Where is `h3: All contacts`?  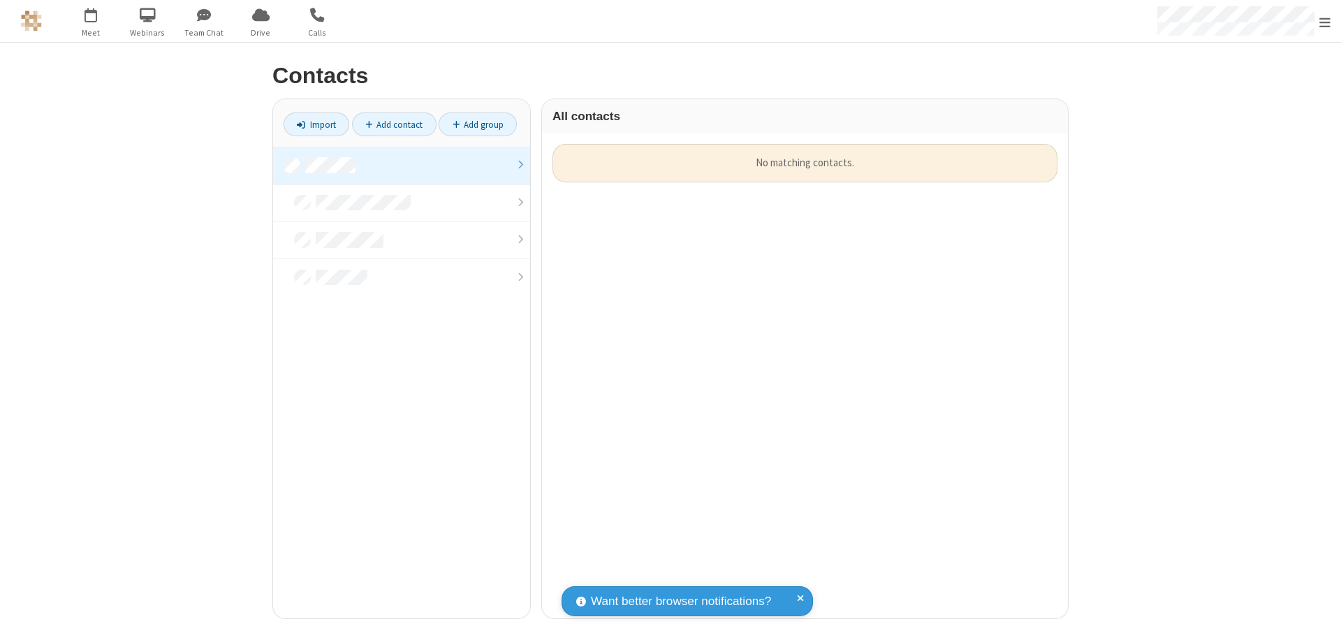
h3: All contacts is located at coordinates (804, 116).